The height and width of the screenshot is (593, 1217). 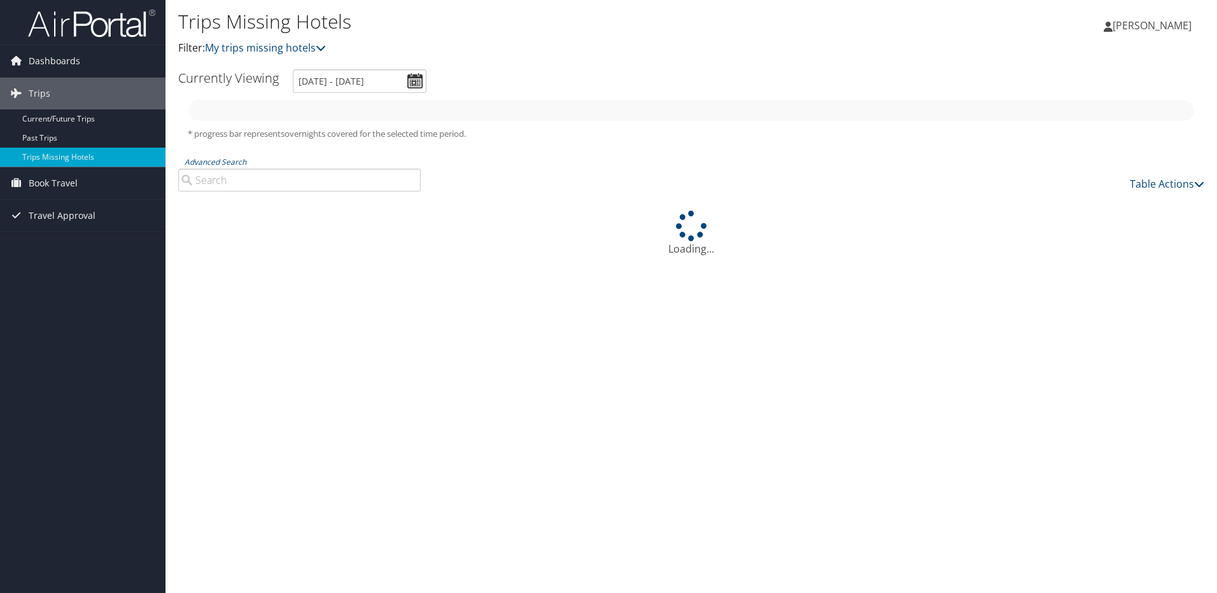 What do you see at coordinates (39, 94) in the screenshot?
I see `span: Trips` at bounding box center [39, 94].